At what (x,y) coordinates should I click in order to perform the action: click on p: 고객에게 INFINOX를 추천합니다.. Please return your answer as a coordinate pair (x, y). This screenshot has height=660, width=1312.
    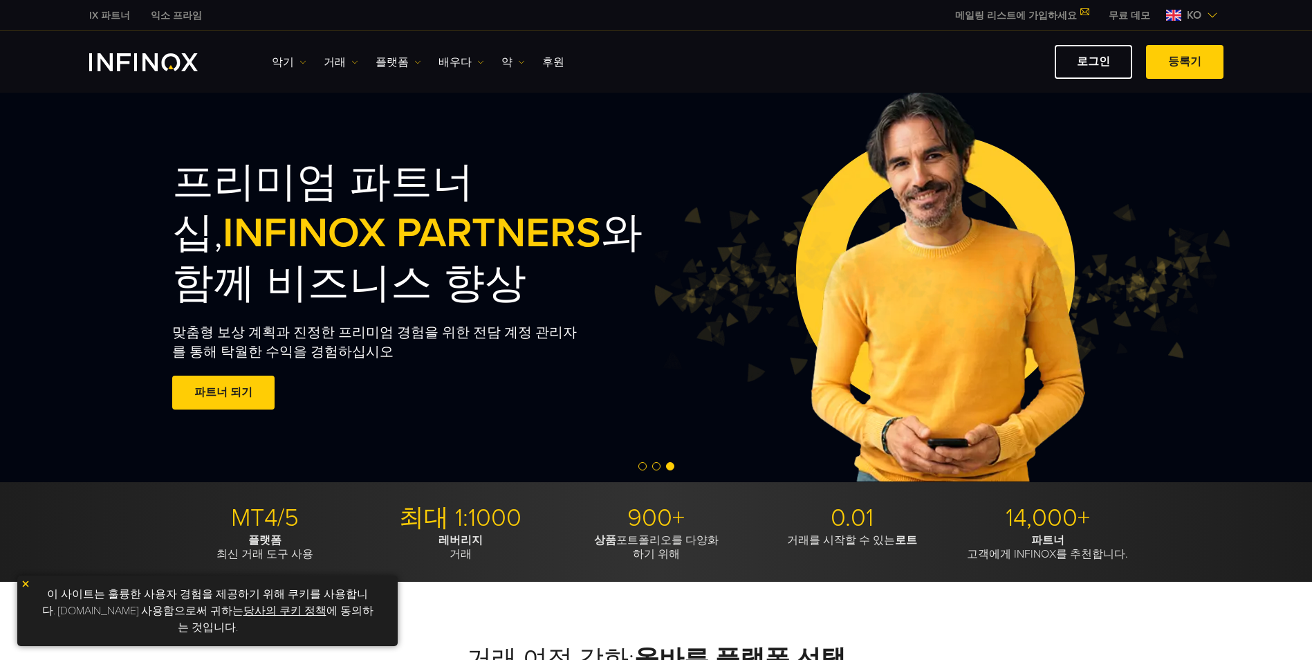
    Looking at the image, I should click on (1048, 547).